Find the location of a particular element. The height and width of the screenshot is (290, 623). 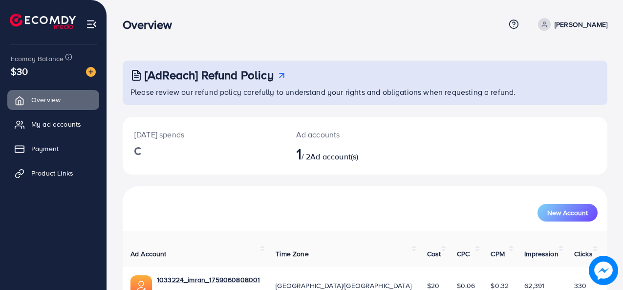

a: Product Links is located at coordinates (53, 173).